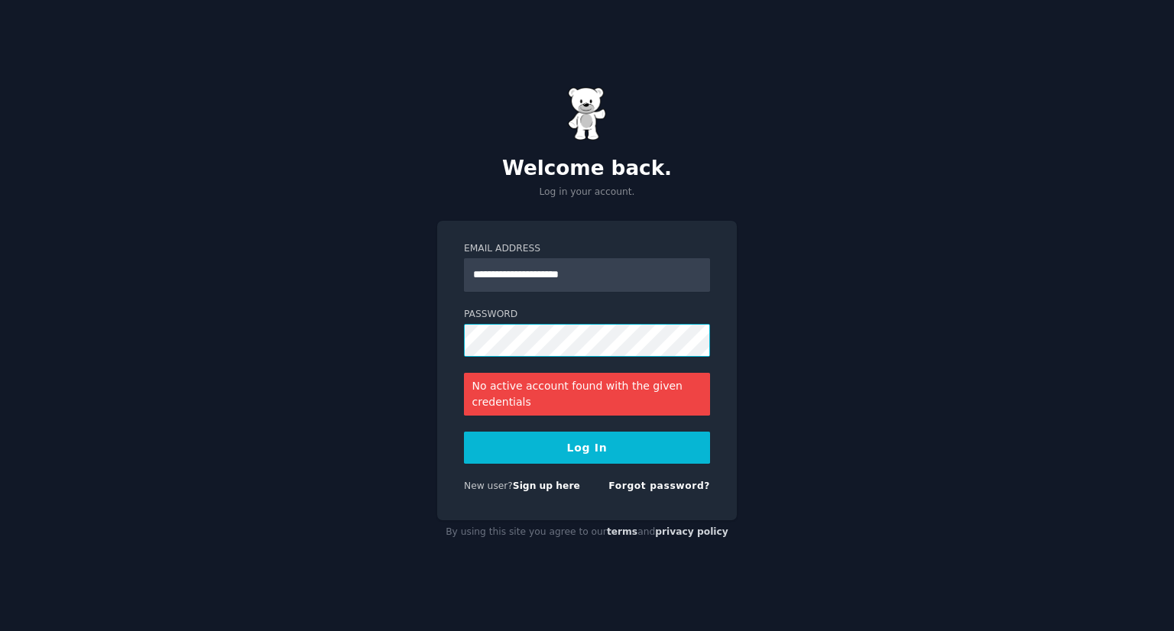  What do you see at coordinates (587, 394) in the screenshot?
I see `div: No active account found with the given credentials` at bounding box center [587, 394].